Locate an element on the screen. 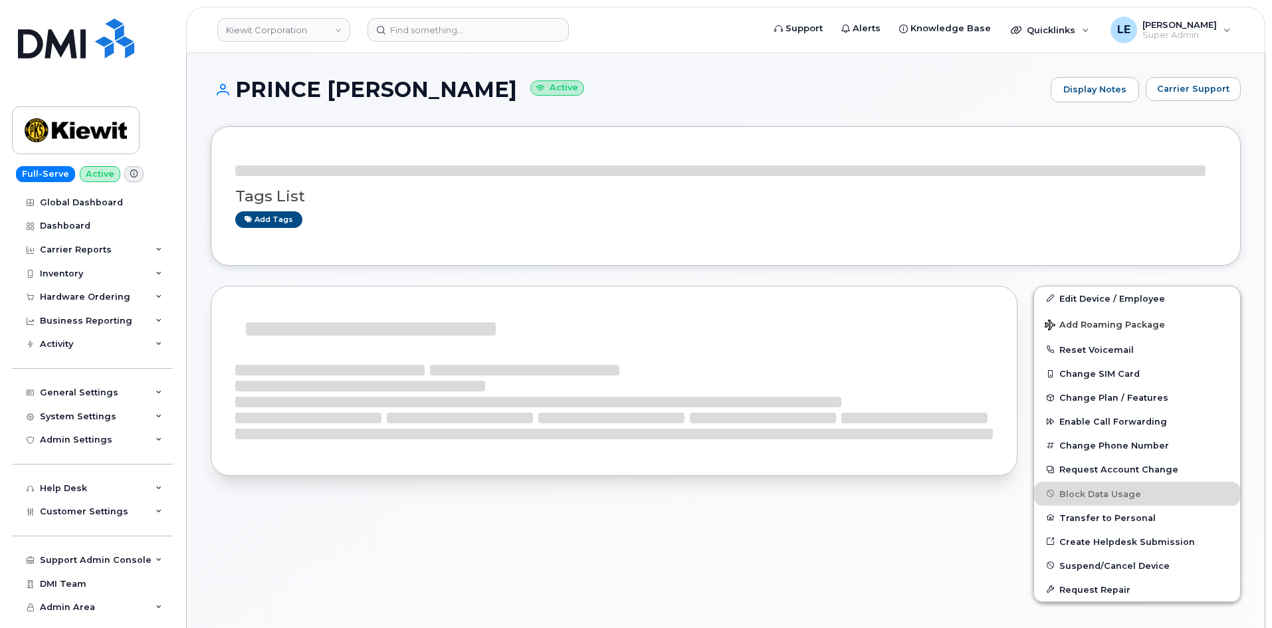 This screenshot has height=628, width=1272. button: Block Data Usage is located at coordinates (1137, 494).